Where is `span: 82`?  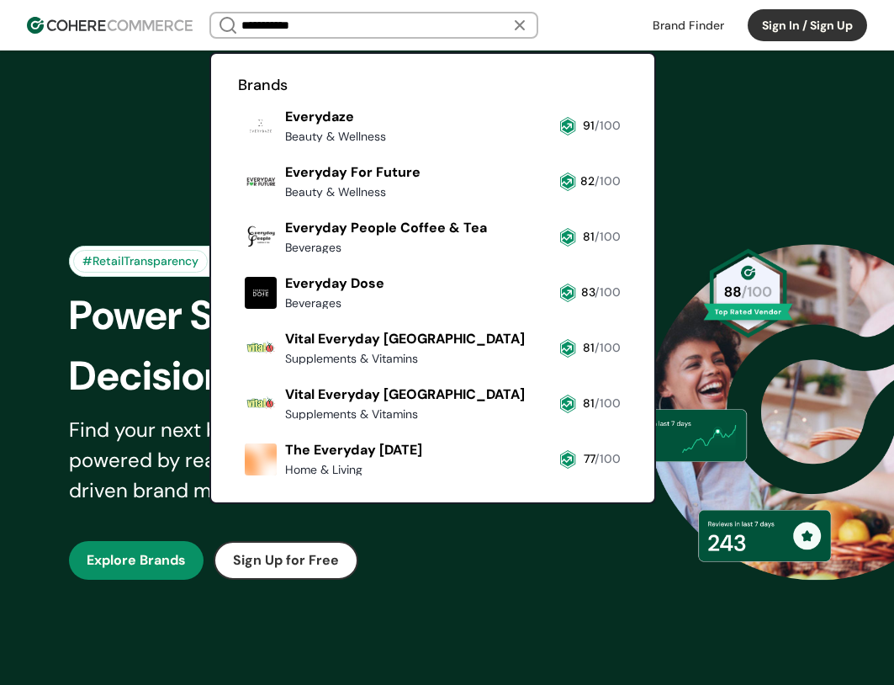
span: 82 is located at coordinates (587, 181).